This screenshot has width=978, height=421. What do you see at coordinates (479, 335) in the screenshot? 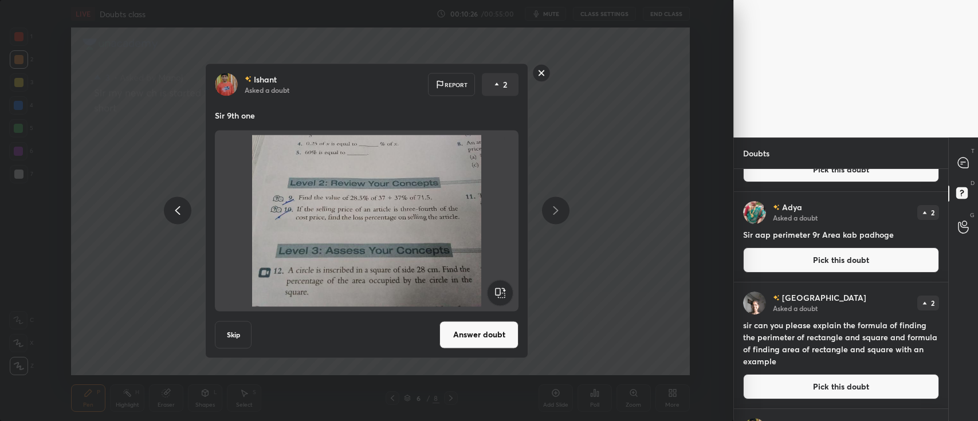
I see `button: Answer doubt` at bounding box center [479, 335].